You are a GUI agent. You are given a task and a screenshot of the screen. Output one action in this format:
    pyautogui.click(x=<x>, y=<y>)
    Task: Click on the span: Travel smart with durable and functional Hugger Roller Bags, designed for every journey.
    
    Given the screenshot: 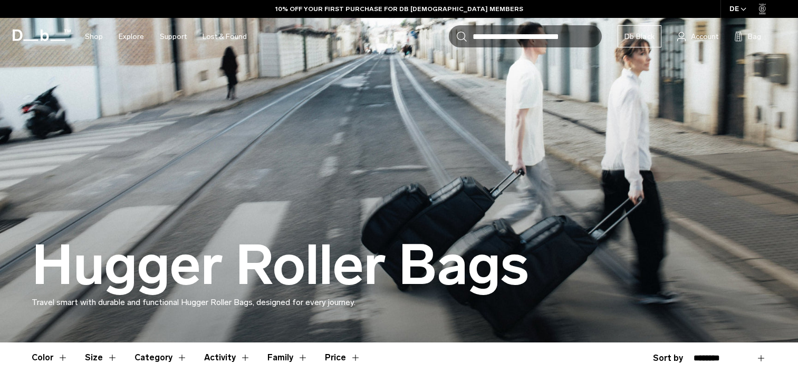 What is the action you would take?
    pyautogui.click(x=193, y=302)
    